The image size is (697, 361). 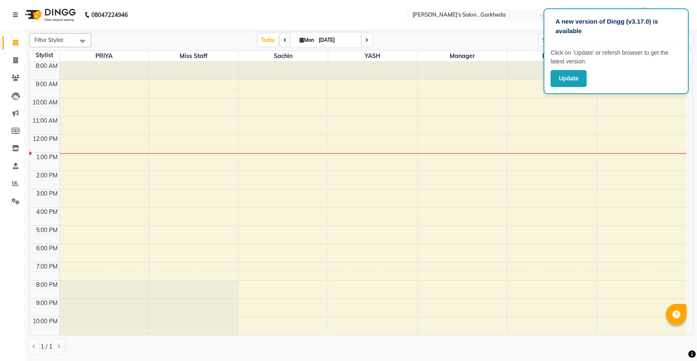 What do you see at coordinates (616, 57) in the screenshot?
I see `p: Click on ‘Update’ or refersh browser to get the latest version.` at bounding box center [616, 57].